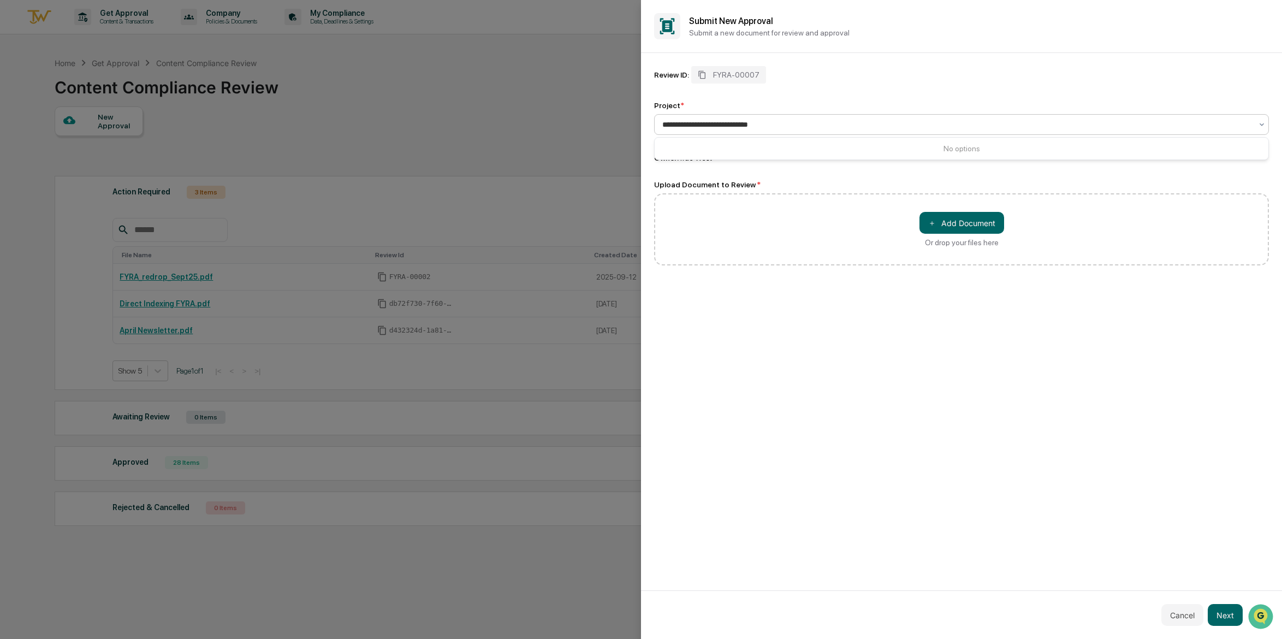  I want to click on div: We're available if you need us!, so click(87, 99).